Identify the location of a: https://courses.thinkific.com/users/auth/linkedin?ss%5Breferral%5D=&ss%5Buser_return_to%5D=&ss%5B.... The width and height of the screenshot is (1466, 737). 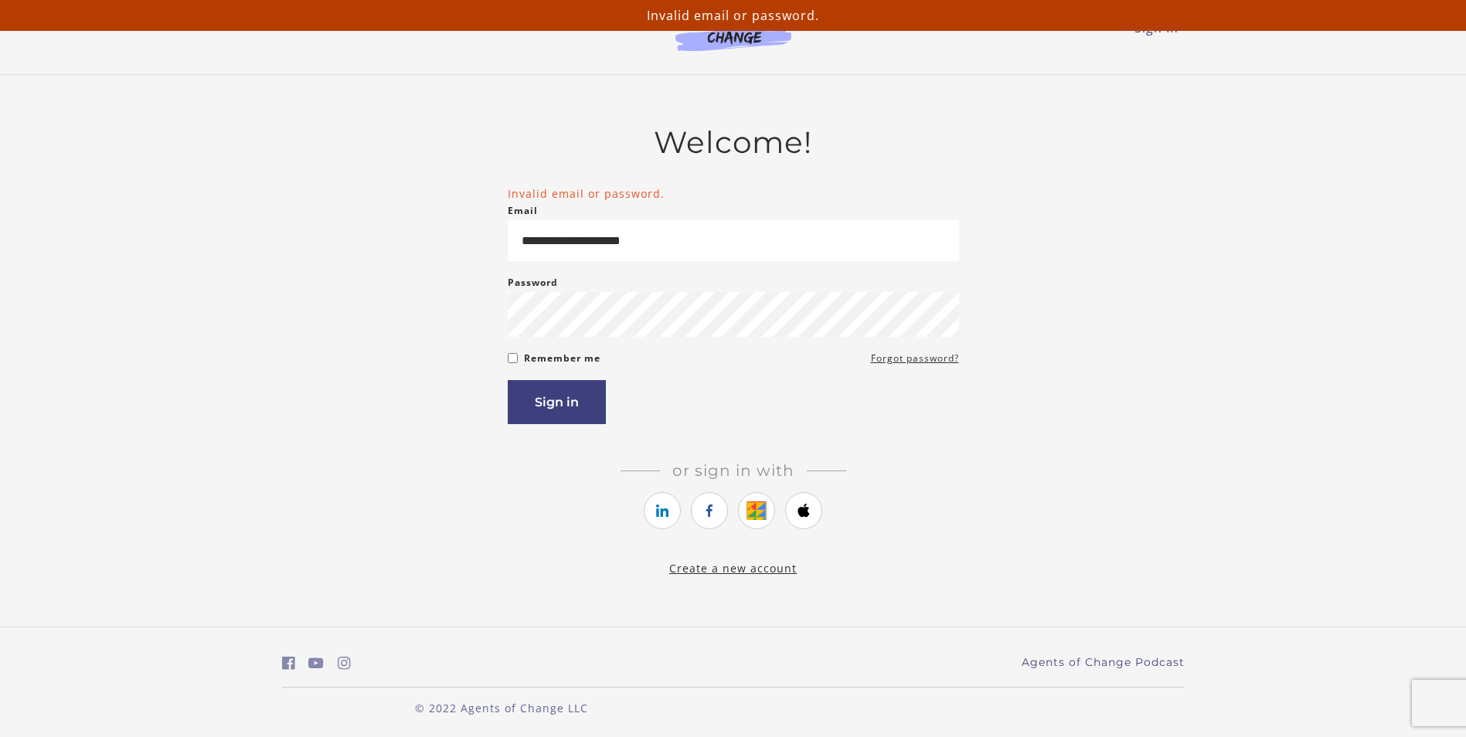
(662, 511).